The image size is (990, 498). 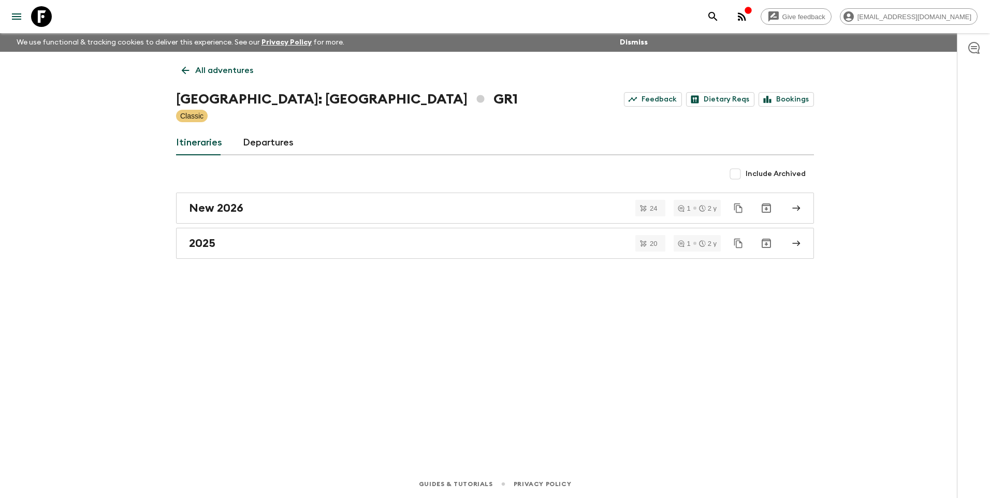 What do you see at coordinates (199, 143) in the screenshot?
I see `a: Itineraries` at bounding box center [199, 143].